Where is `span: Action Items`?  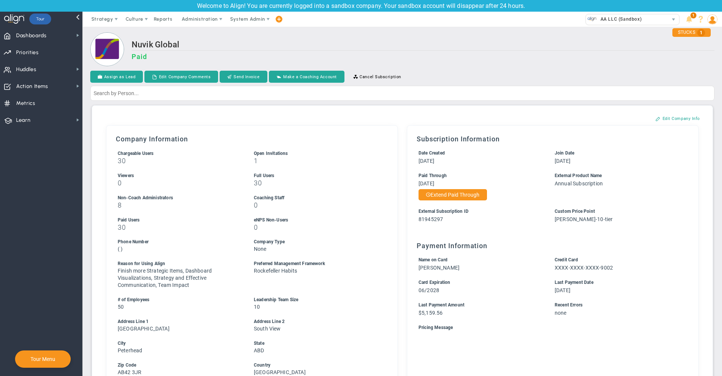
span: Action Items is located at coordinates (32, 86).